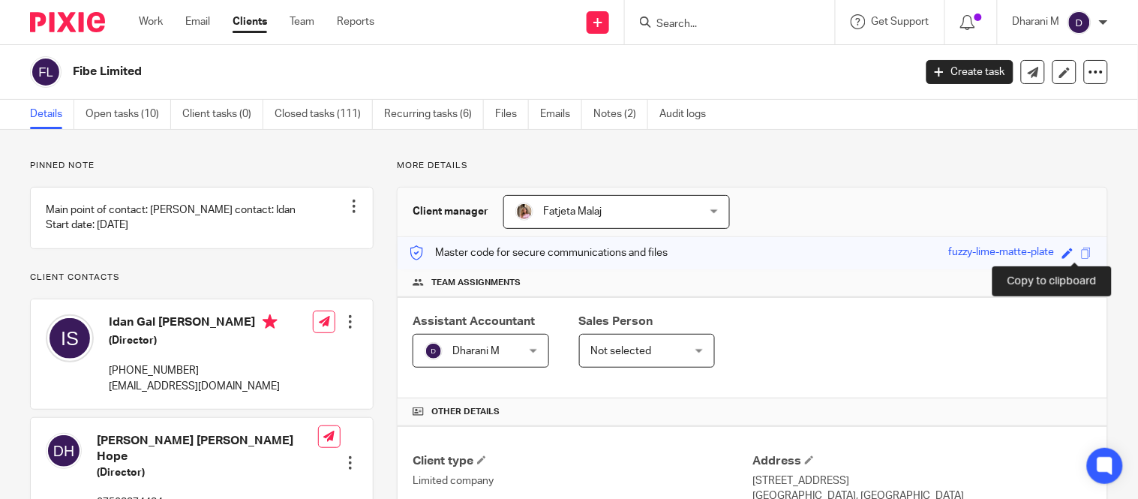  Describe the element at coordinates (524, 211) in the screenshot. I see `img: MicrosoftTeams-image%20(5).png` at that location.